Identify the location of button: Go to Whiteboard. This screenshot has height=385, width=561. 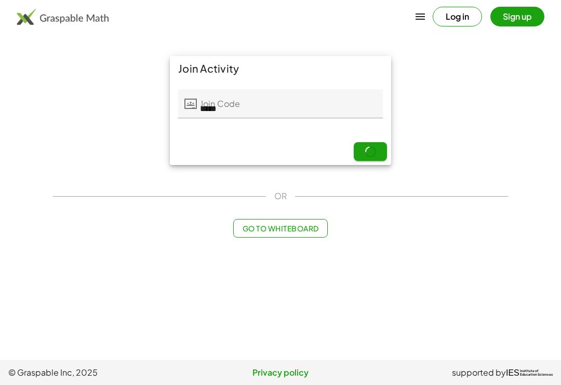
(280, 228).